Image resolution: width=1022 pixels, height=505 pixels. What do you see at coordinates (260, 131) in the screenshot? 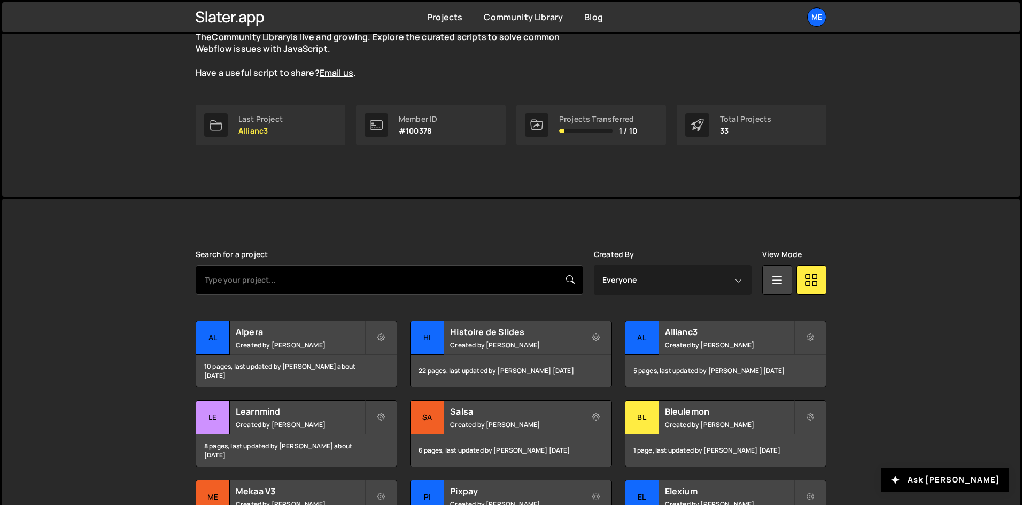
I see `p: Allianc3` at bounding box center [260, 131].